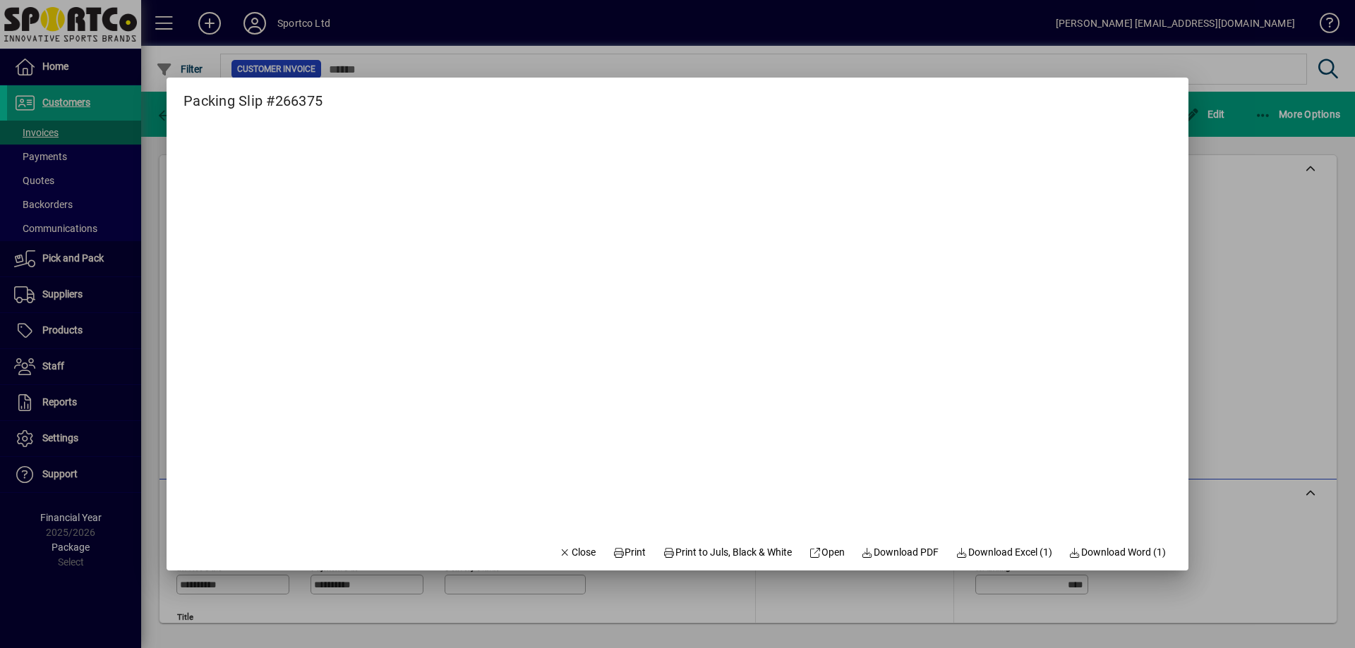 This screenshot has width=1355, height=648. What do you see at coordinates (1117, 552) in the screenshot?
I see `span: Download Word (1)` at bounding box center [1117, 552].